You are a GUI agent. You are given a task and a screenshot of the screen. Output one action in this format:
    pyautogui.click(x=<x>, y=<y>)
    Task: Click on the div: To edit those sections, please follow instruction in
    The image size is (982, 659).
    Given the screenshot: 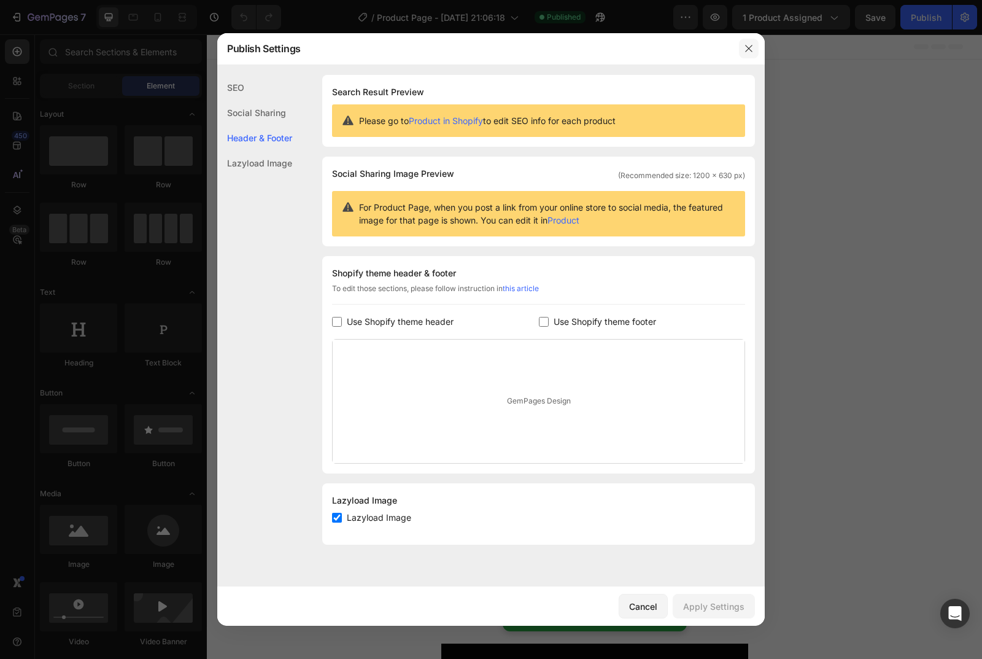 What is the action you would take?
    pyautogui.click(x=538, y=293)
    